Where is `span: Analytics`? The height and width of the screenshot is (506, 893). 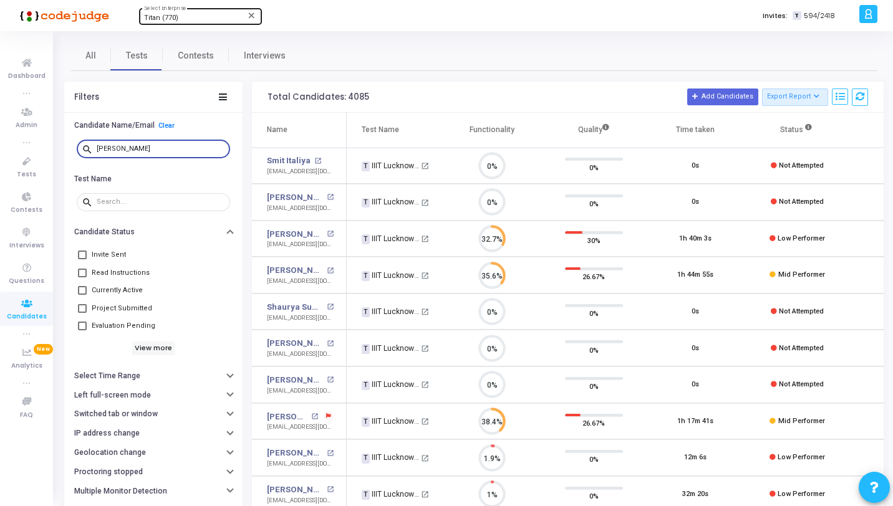
span: Analytics is located at coordinates (27, 366).